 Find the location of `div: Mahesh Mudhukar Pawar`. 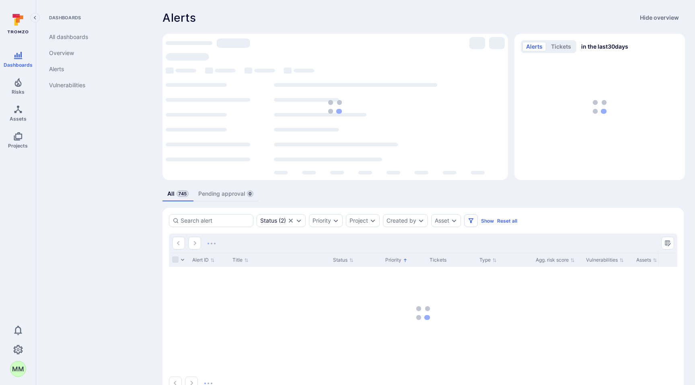

div: Mahesh Mudhukar Pawar is located at coordinates (18, 369).